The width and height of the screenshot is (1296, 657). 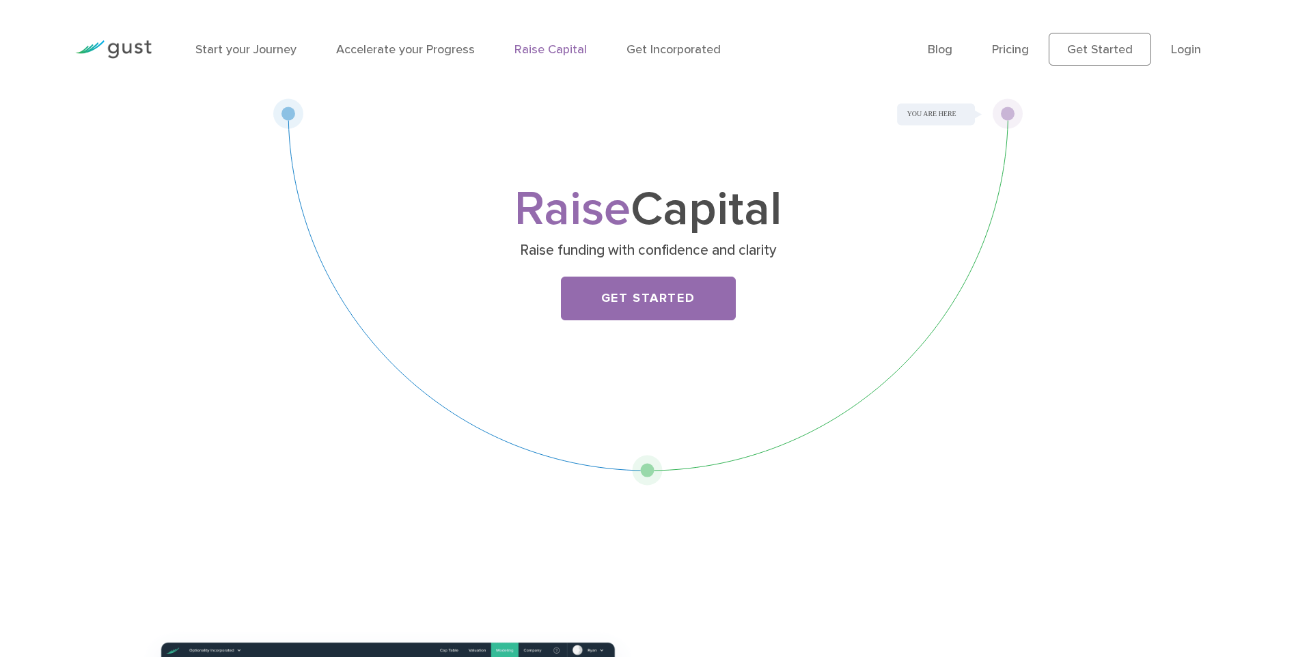 What do you see at coordinates (1010, 49) in the screenshot?
I see `a: Pricing` at bounding box center [1010, 49].